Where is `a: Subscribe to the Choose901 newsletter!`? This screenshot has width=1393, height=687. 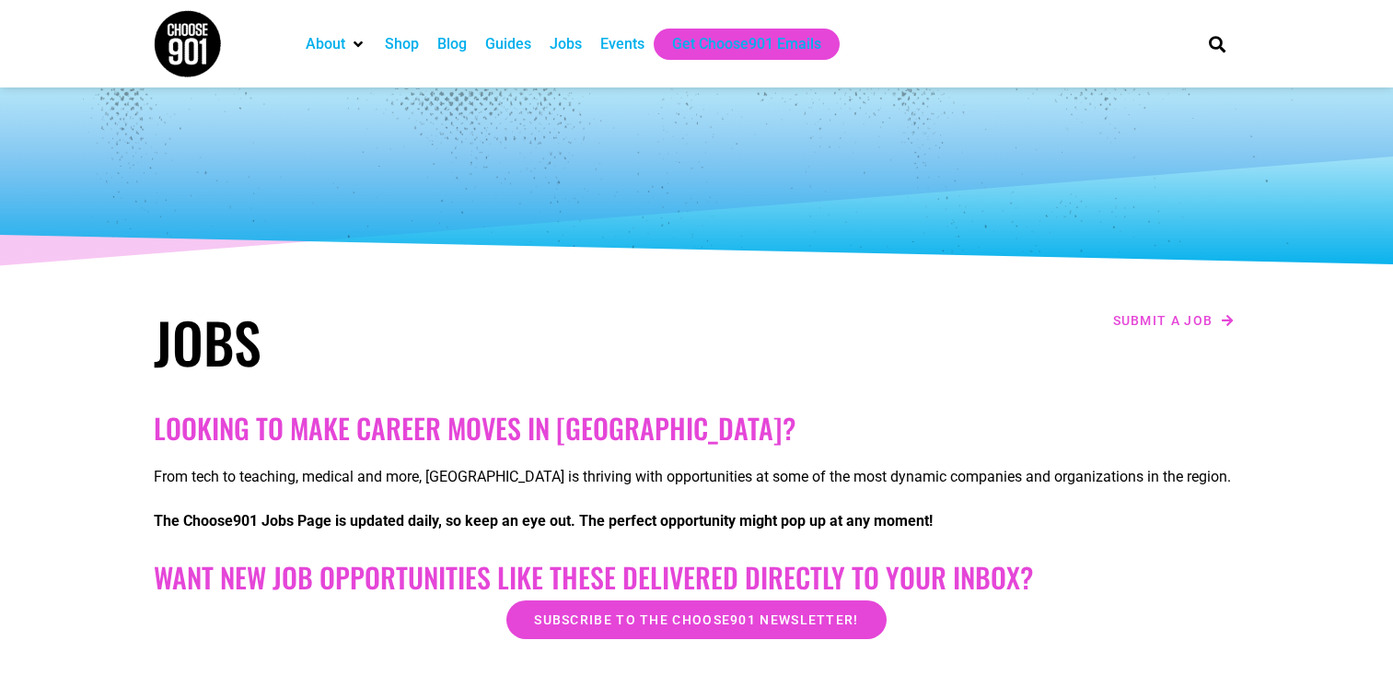 a: Subscribe to the Choose901 newsletter! is located at coordinates (696, 620).